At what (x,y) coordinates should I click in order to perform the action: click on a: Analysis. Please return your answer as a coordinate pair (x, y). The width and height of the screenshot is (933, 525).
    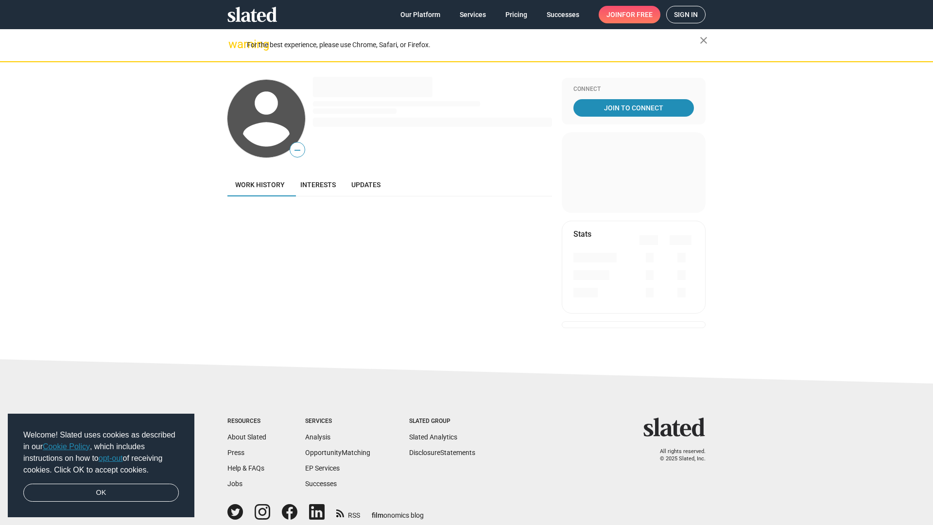
    Looking at the image, I should click on (318, 437).